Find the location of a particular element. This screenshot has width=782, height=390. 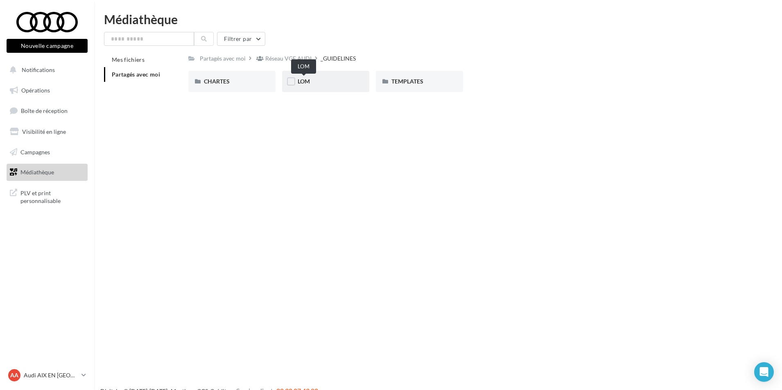

button: Notifications is located at coordinates (45, 70).